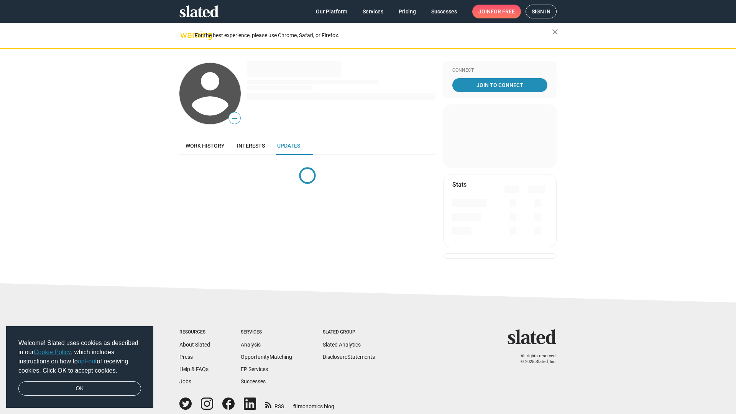  I want to click on span: Sign in, so click(541, 11).